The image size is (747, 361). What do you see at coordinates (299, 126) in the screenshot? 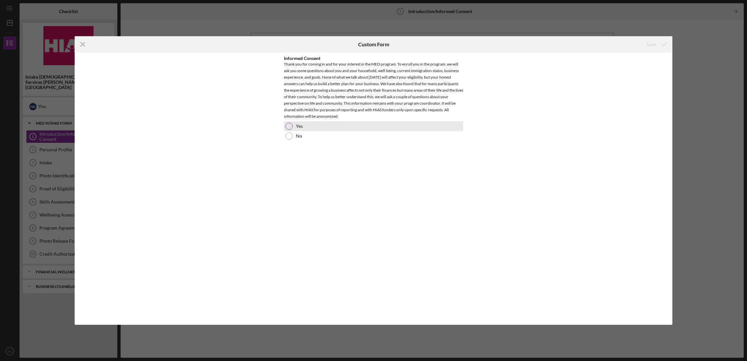
I see `label: Yes` at bounding box center [299, 126].